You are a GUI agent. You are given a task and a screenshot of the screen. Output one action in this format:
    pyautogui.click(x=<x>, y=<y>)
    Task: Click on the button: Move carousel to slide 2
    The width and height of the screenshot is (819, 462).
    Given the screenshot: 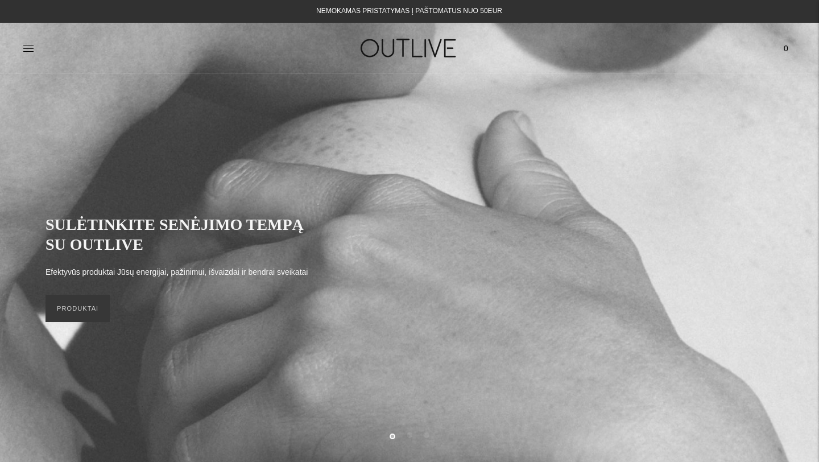 What is the action you would take?
    pyautogui.click(x=409, y=435)
    